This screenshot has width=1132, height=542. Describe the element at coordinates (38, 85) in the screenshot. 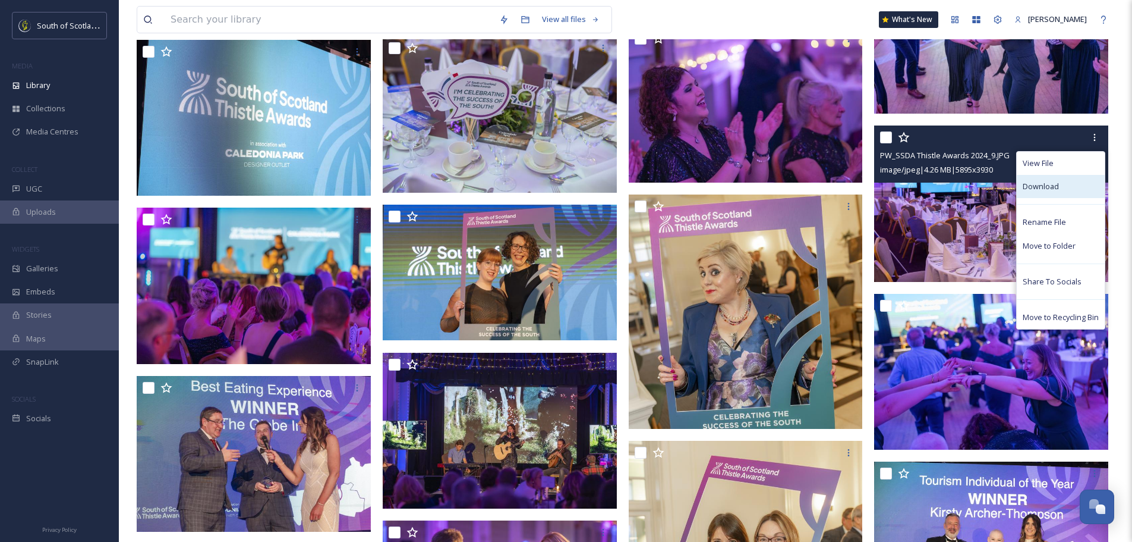

I see `span: Library` at that location.